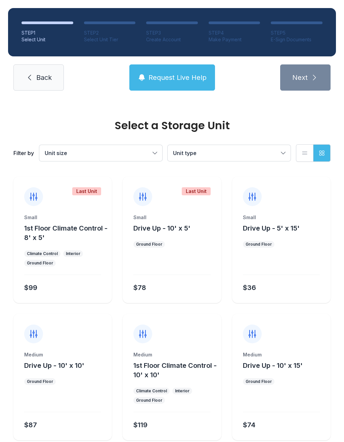 This screenshot has width=344, height=442. I want to click on div: STEP 1, so click(47, 33).